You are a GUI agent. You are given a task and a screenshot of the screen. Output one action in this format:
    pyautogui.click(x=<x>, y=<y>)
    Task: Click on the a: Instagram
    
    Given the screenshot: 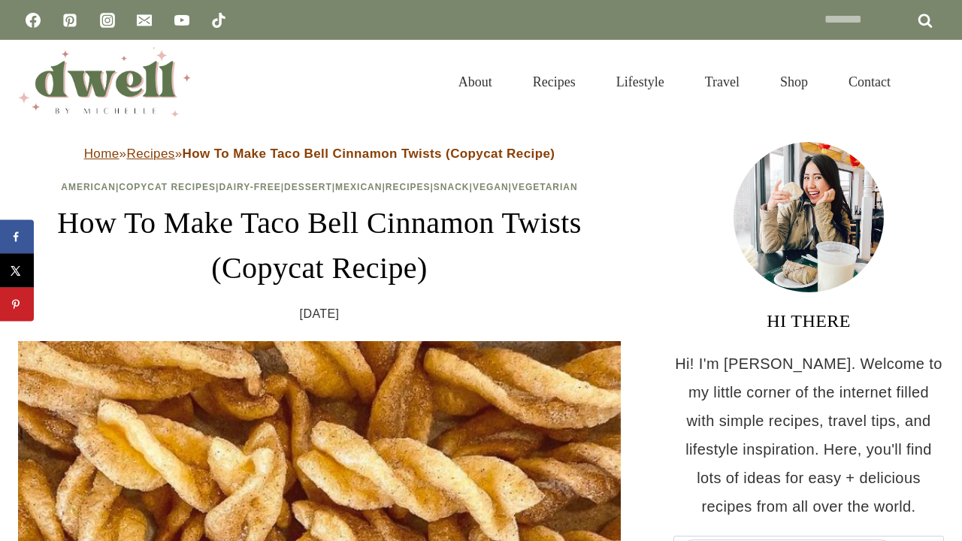 What is the action you would take?
    pyautogui.click(x=107, y=20)
    